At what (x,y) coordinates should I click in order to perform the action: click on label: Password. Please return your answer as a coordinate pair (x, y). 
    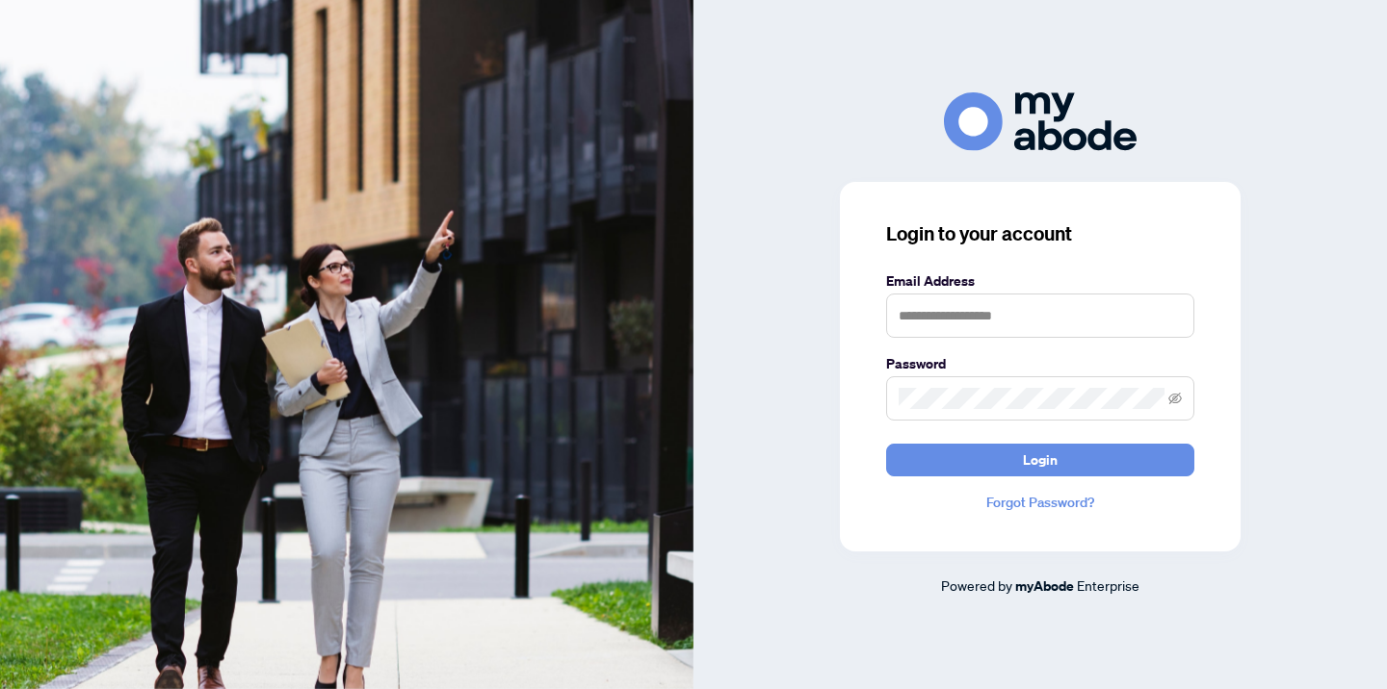
    Looking at the image, I should click on (1040, 364).